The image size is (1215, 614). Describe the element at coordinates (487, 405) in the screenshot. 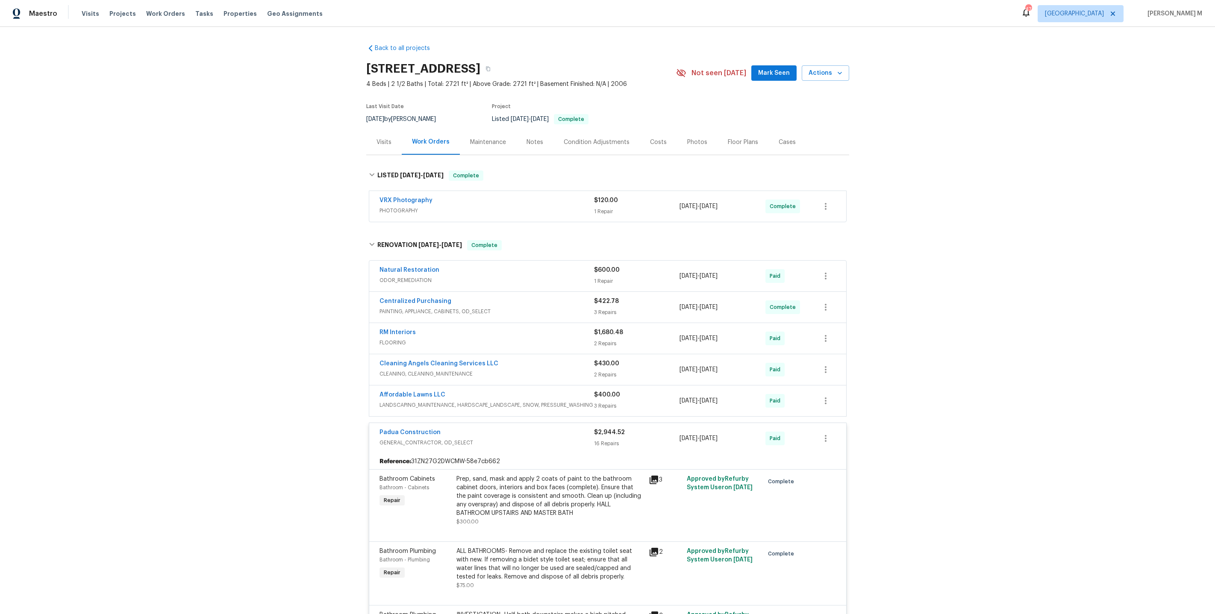

I see `span: LANDSCAPING_MAINTENANCE, HARDSCAPE_LANDSCAPE, SNOW, PRESSURE_WASHING` at that location.